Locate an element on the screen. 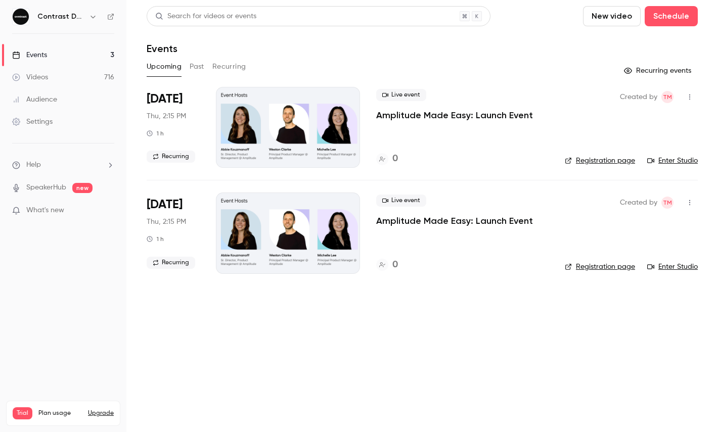 This screenshot has height=432, width=718. button: Past is located at coordinates (197, 67).